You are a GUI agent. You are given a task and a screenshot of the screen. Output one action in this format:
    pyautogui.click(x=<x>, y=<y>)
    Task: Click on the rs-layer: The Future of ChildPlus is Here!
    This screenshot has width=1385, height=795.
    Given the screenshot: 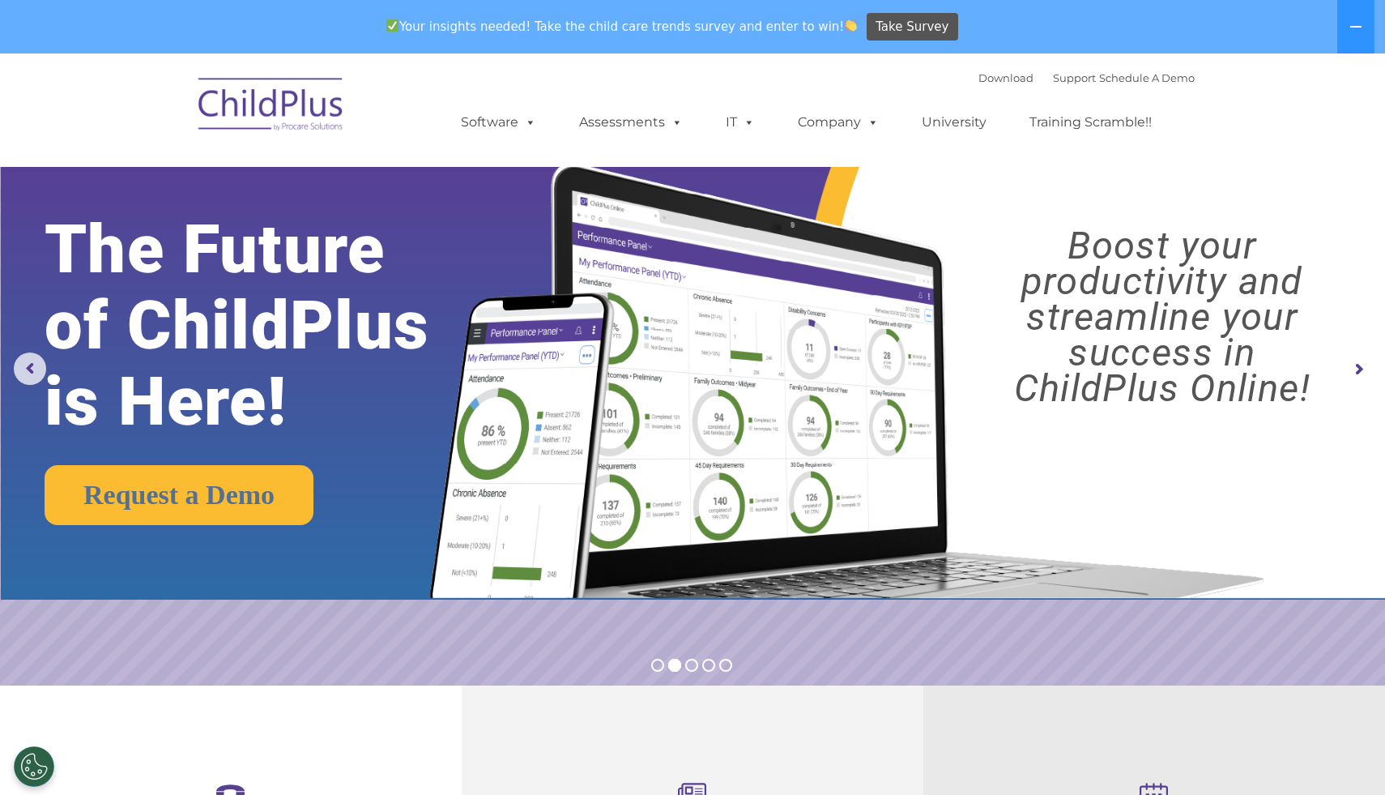 What is the action you would take?
    pyautogui.click(x=266, y=326)
    